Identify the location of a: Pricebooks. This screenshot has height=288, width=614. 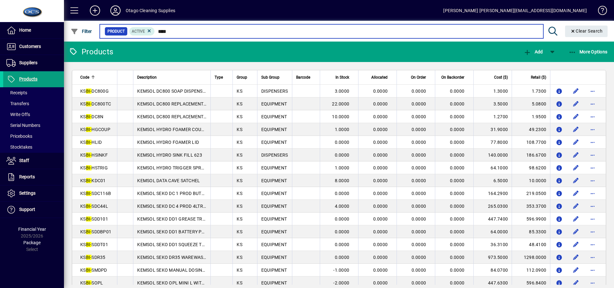
(34, 136).